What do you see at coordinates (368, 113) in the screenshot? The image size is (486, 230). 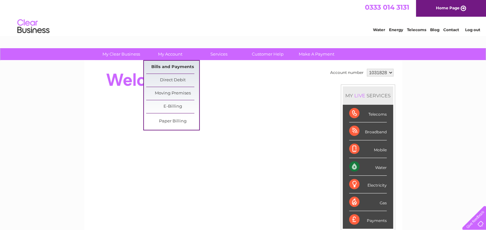 I see `div: Telecoms` at bounding box center [368, 113].